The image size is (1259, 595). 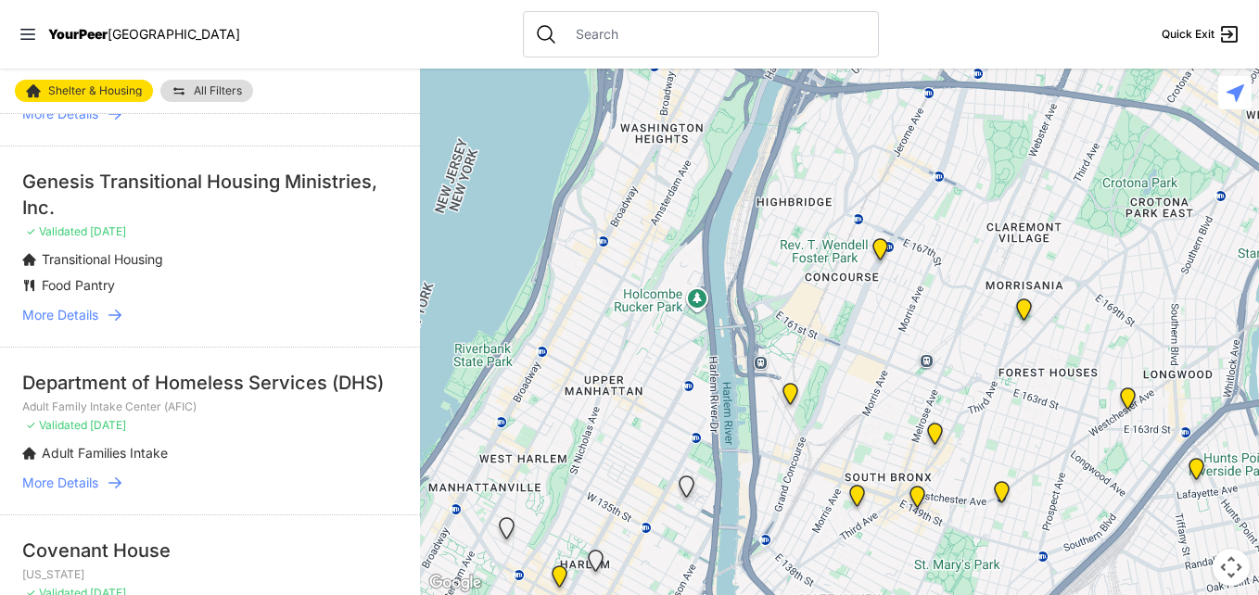 What do you see at coordinates (209, 407) in the screenshot?
I see `p: Adult Family Intake Center (AFIC)` at bounding box center [209, 407].